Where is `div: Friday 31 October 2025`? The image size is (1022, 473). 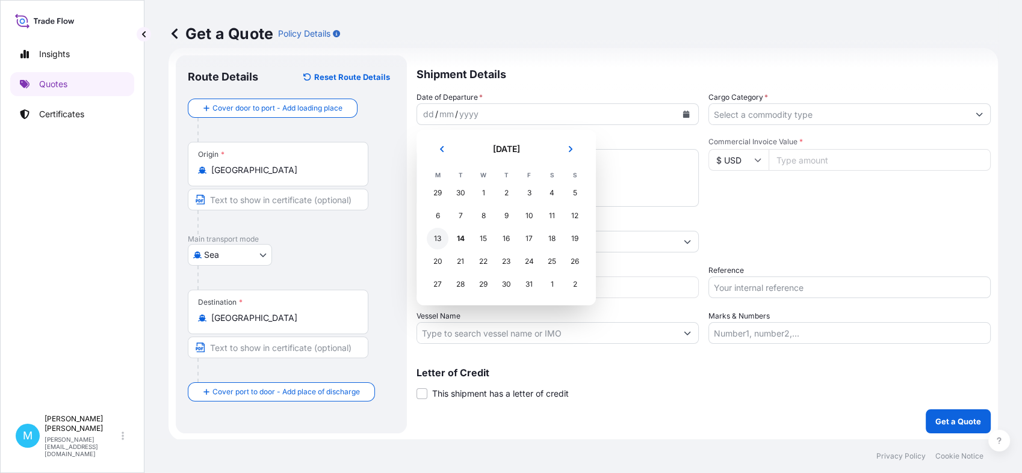 div: Friday 31 October 2025 is located at coordinates (529, 285).